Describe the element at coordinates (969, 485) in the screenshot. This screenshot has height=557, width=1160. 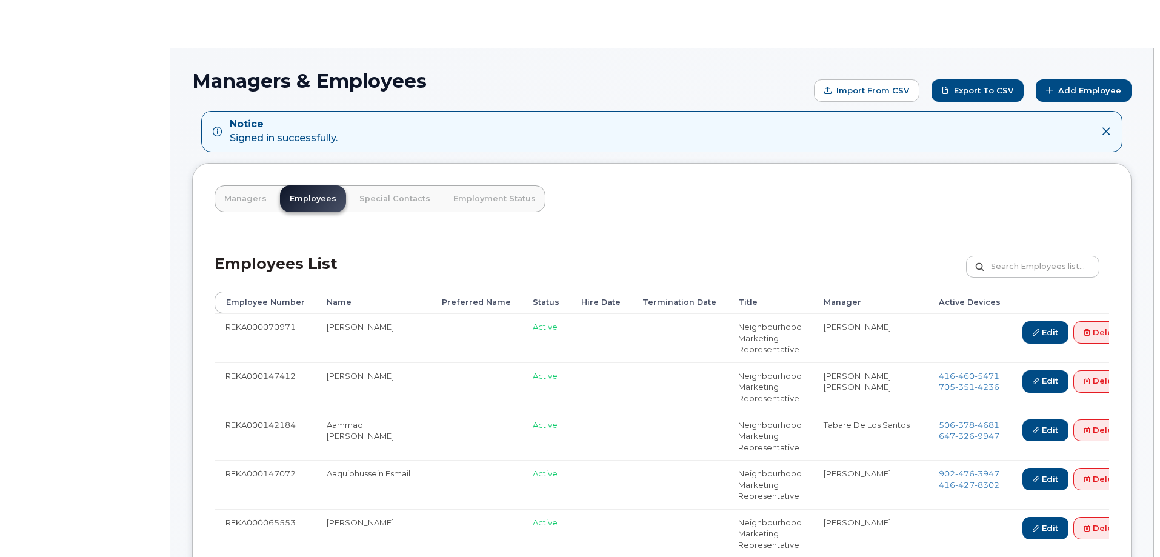
I see `a: 4164278302` at that location.